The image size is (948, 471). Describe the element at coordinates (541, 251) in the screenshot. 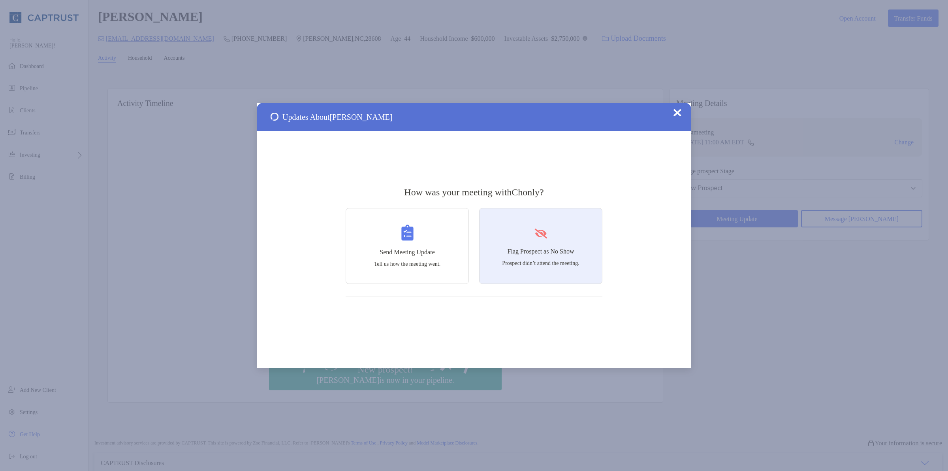

I see `h4: Flag Prospect as No Show` at that location.